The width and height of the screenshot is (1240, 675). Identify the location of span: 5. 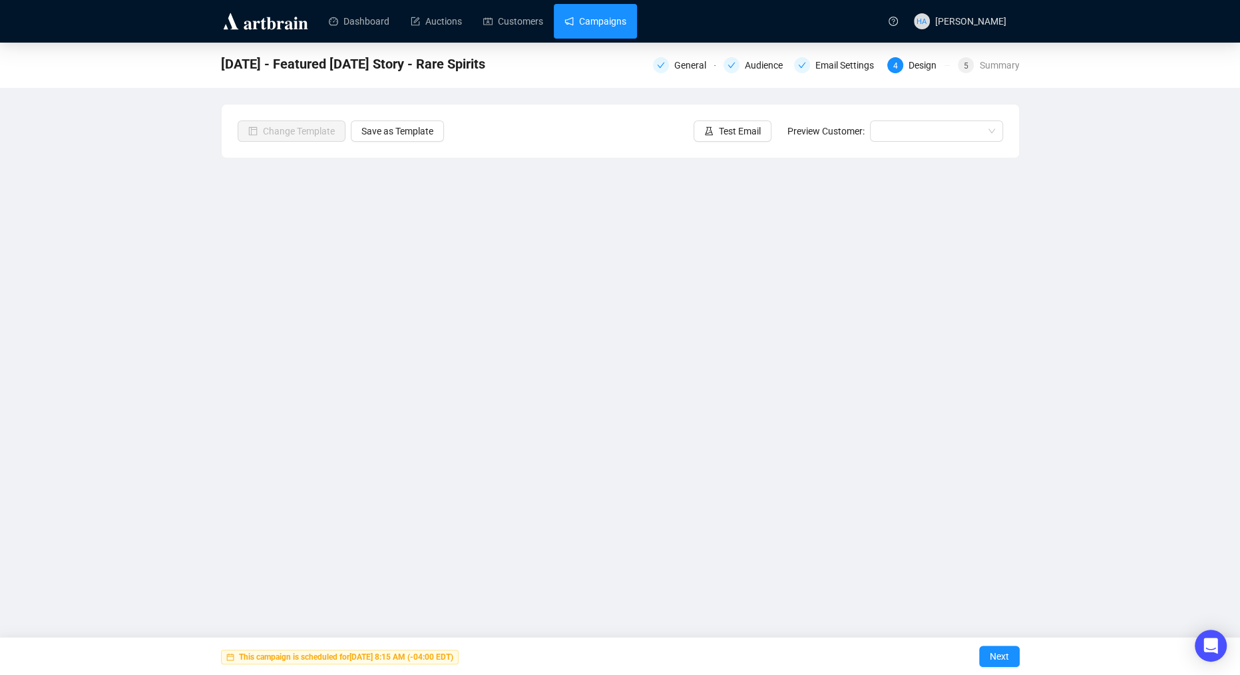
(965, 66).